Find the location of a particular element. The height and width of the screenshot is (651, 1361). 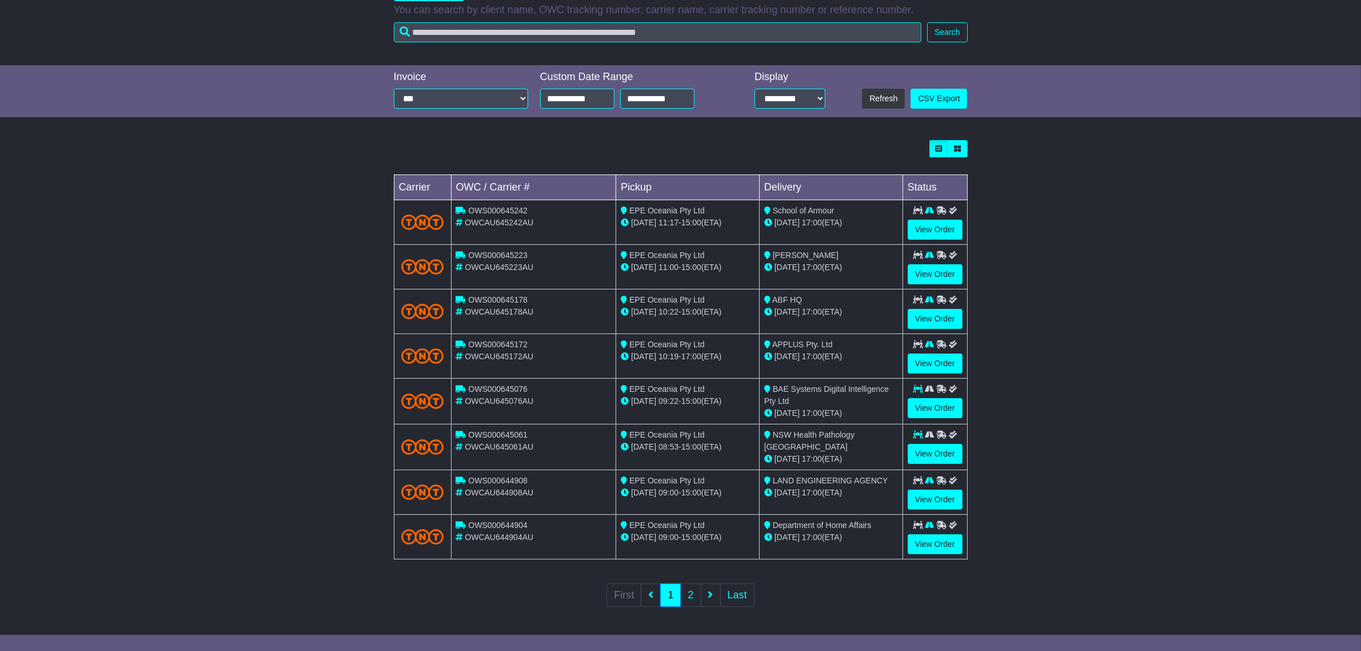

span: OWCAU644904AU is located at coordinates (499, 537).